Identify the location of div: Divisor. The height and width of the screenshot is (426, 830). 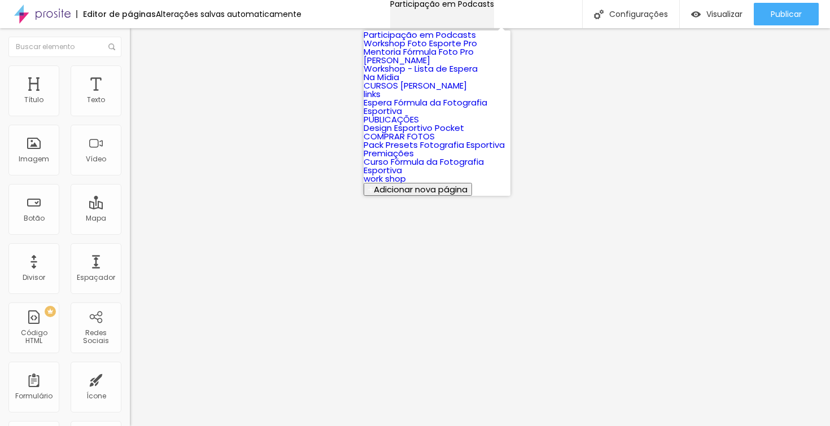
(34, 278).